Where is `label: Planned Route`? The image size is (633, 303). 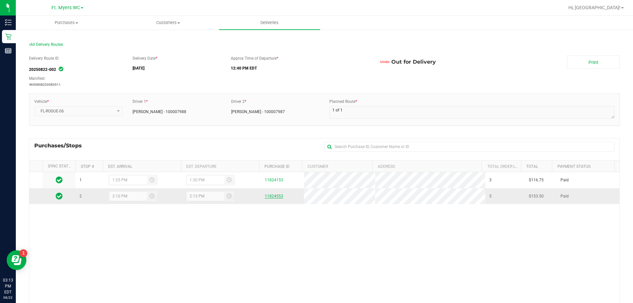
label: Planned Route is located at coordinates (343, 101).